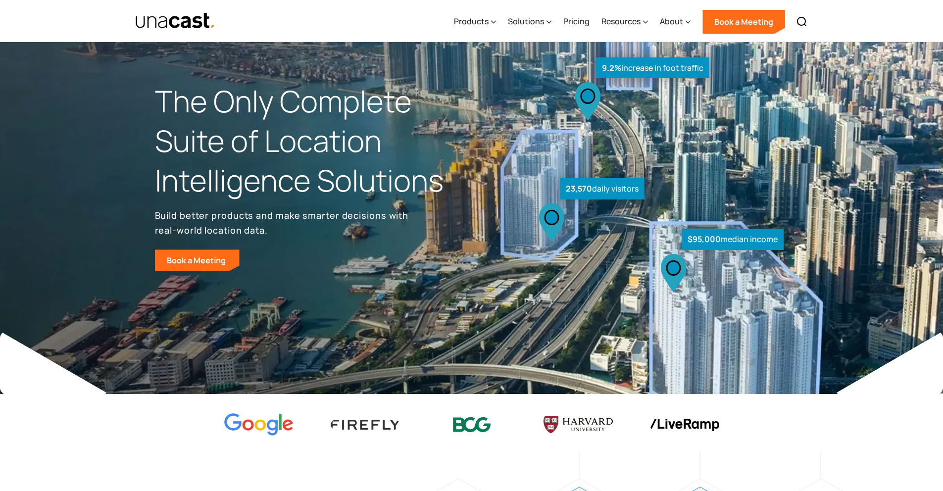  Describe the element at coordinates (313, 141) in the screenshot. I see `h1: The Only Complete Suite of Location Intelligence Solutions` at that location.